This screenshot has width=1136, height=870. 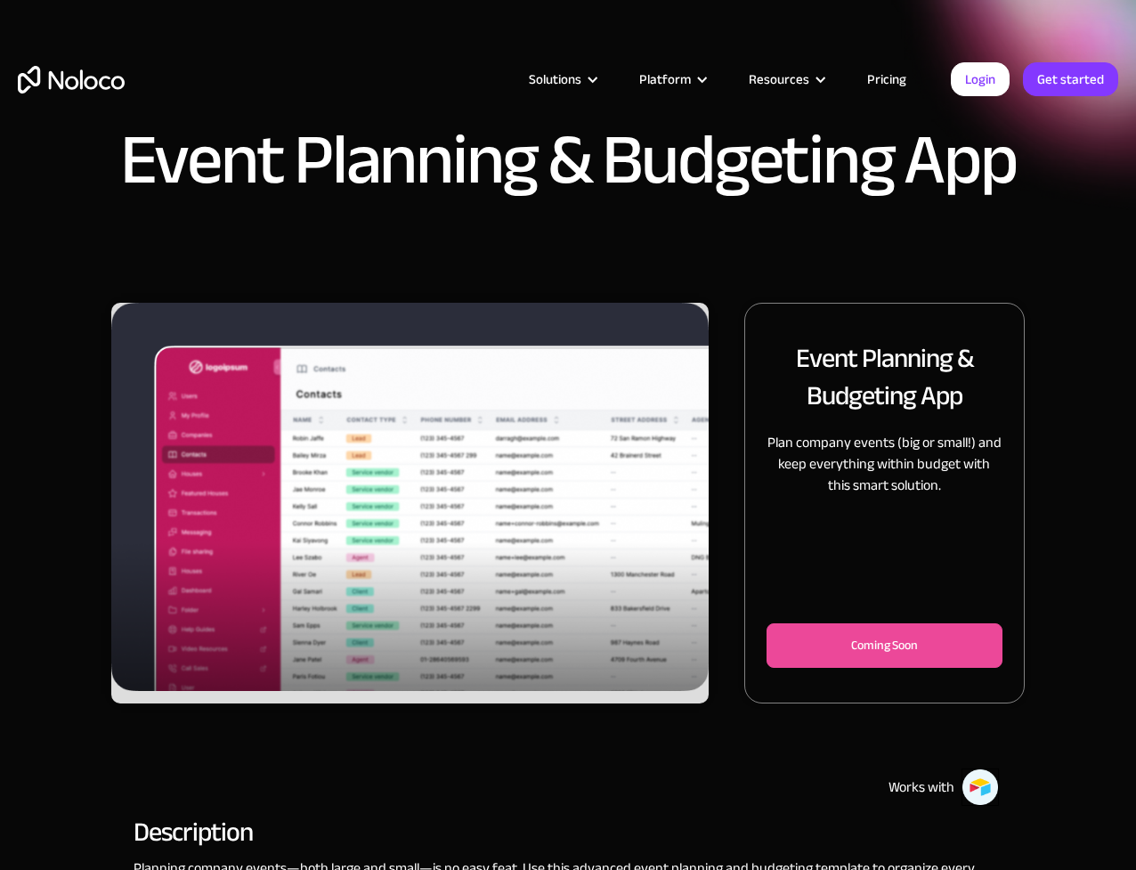 What do you see at coordinates (568, 831) in the screenshot?
I see `h2: Description` at bounding box center [568, 831].